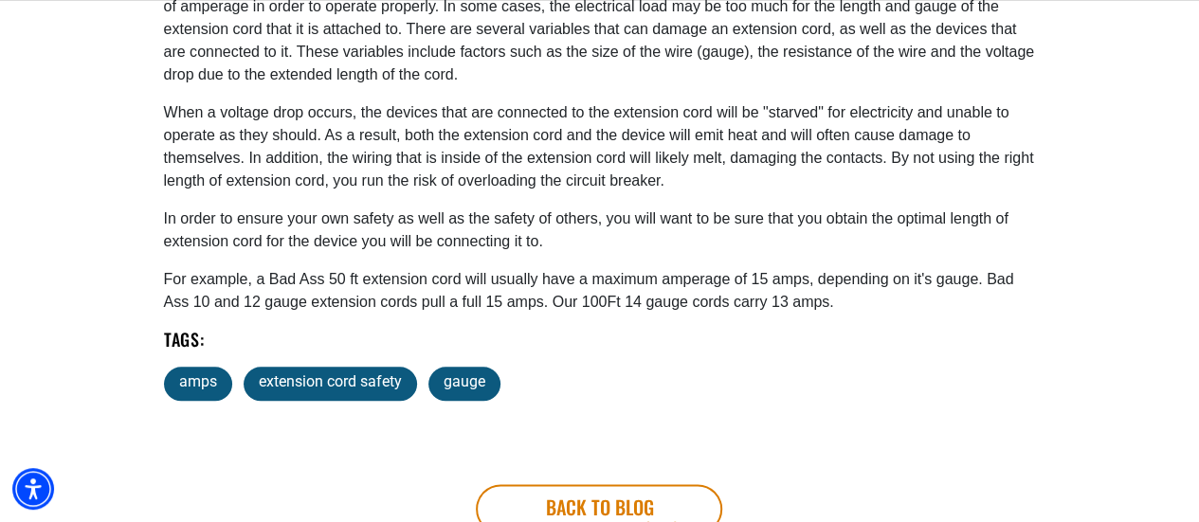 This screenshot has width=1199, height=522. What do you see at coordinates (599, 146) in the screenshot?
I see `span: When a voltage drop occurs, the devices that are connected to the extension cord will be "starved...` at bounding box center [599, 146].